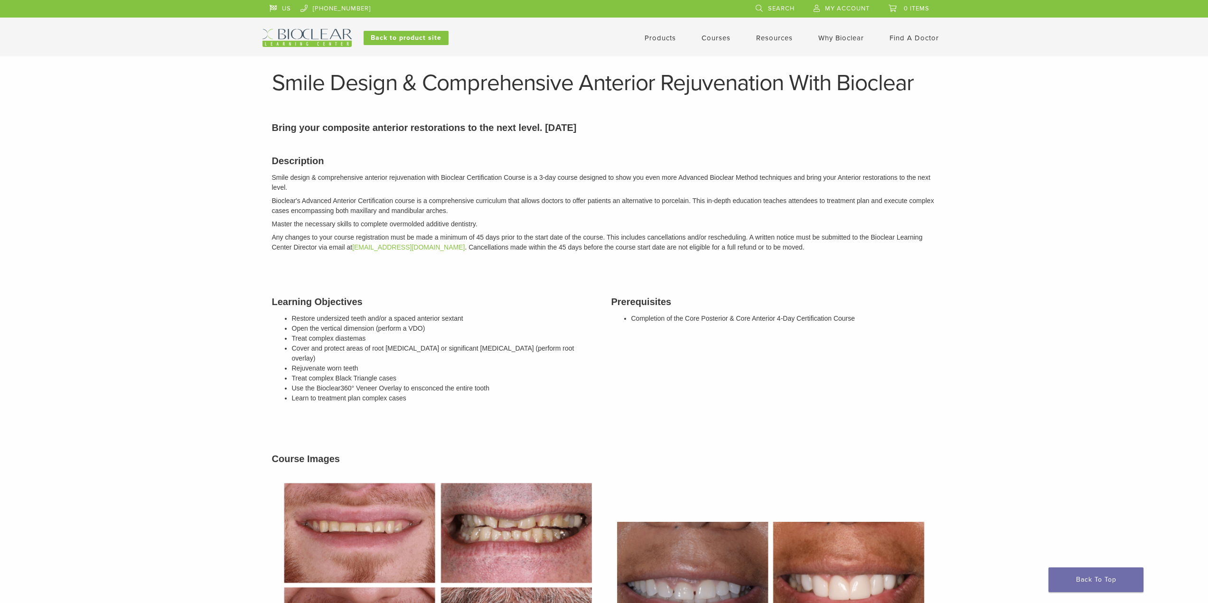 This screenshot has width=1208, height=603. What do you see at coordinates (444, 329) in the screenshot?
I see `li: Open the vertical dimension (perform a VDO)` at bounding box center [444, 329].